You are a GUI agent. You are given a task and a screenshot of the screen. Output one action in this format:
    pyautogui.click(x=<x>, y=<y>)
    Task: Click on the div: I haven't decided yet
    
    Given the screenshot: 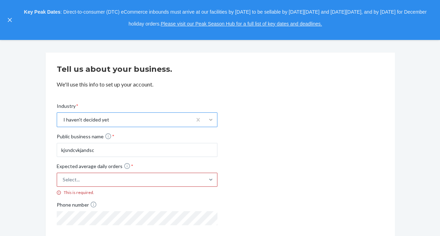 What is the action you would take?
    pyautogui.click(x=86, y=120)
    